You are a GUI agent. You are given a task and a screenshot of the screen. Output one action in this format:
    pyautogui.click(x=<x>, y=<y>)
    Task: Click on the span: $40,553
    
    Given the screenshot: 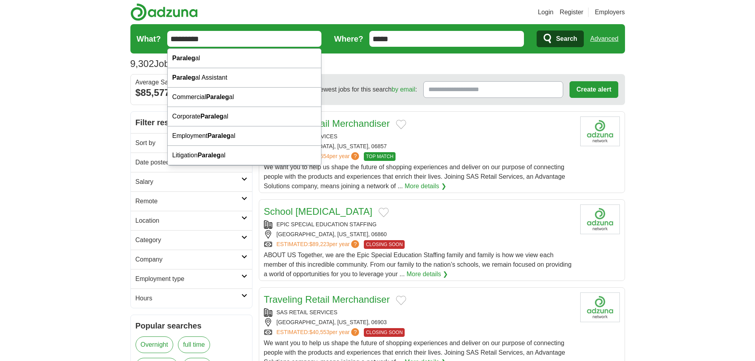 What is the action you would take?
    pyautogui.click(x=319, y=332)
    